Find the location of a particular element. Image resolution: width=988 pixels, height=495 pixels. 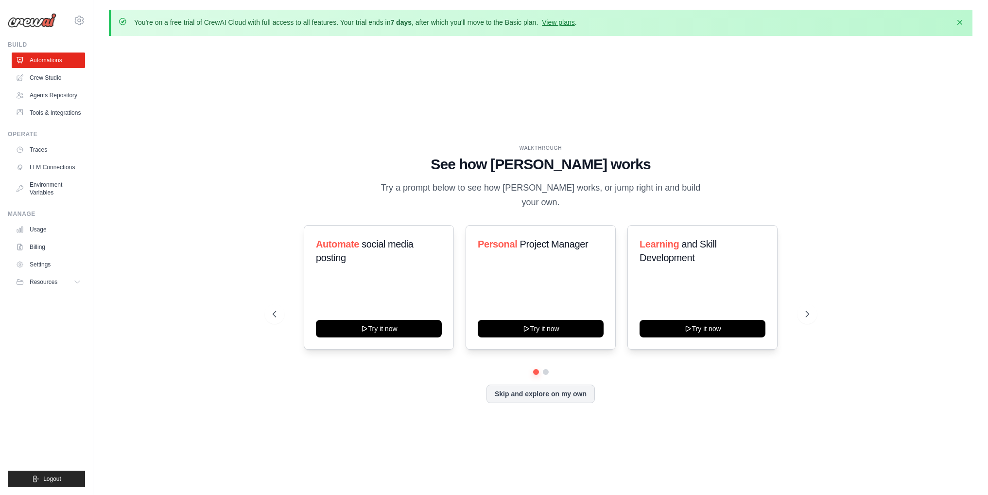

span: Resources is located at coordinates (43, 282).